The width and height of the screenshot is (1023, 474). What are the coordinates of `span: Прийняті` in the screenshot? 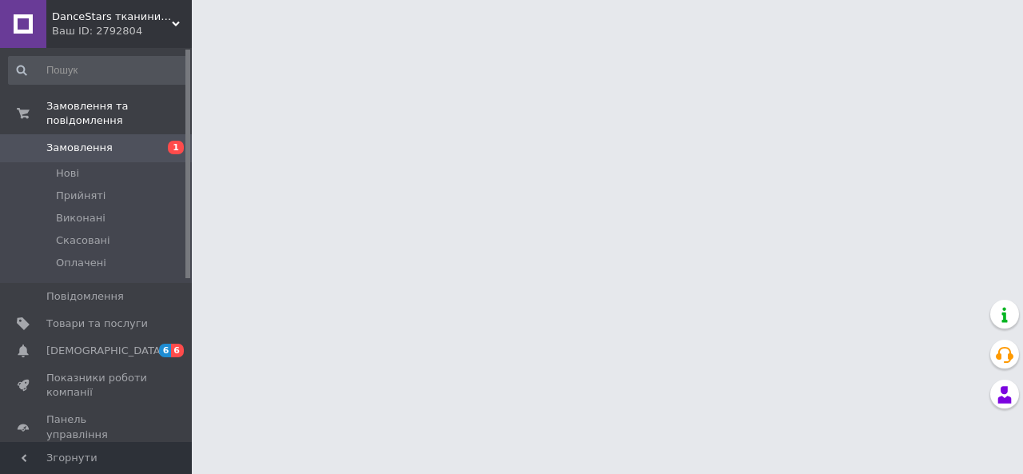 It's located at (81, 196).